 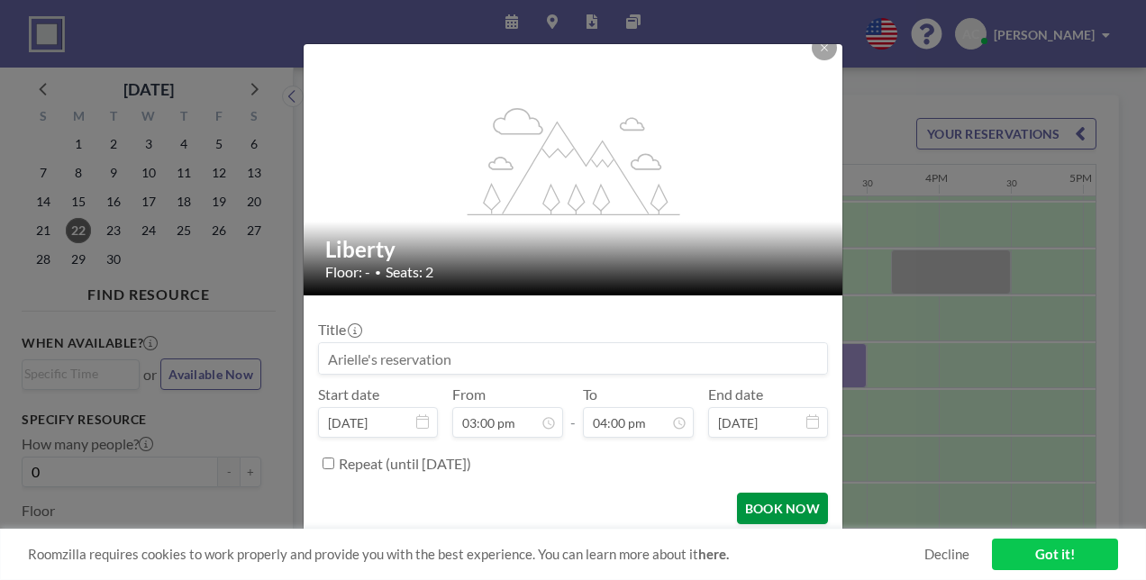 I want to click on label: To, so click(x=590, y=395).